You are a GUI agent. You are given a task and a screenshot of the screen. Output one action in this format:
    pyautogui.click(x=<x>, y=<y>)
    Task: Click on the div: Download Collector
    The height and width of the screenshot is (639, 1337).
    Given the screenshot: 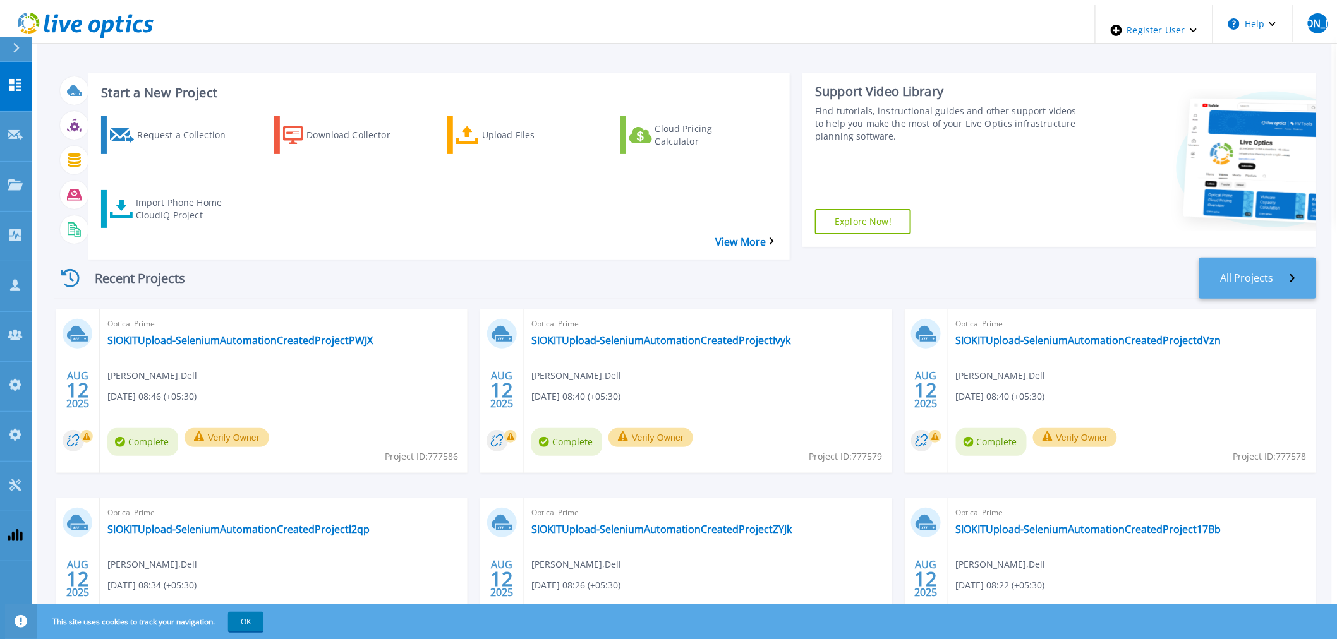 What is the action you would take?
    pyautogui.click(x=357, y=135)
    